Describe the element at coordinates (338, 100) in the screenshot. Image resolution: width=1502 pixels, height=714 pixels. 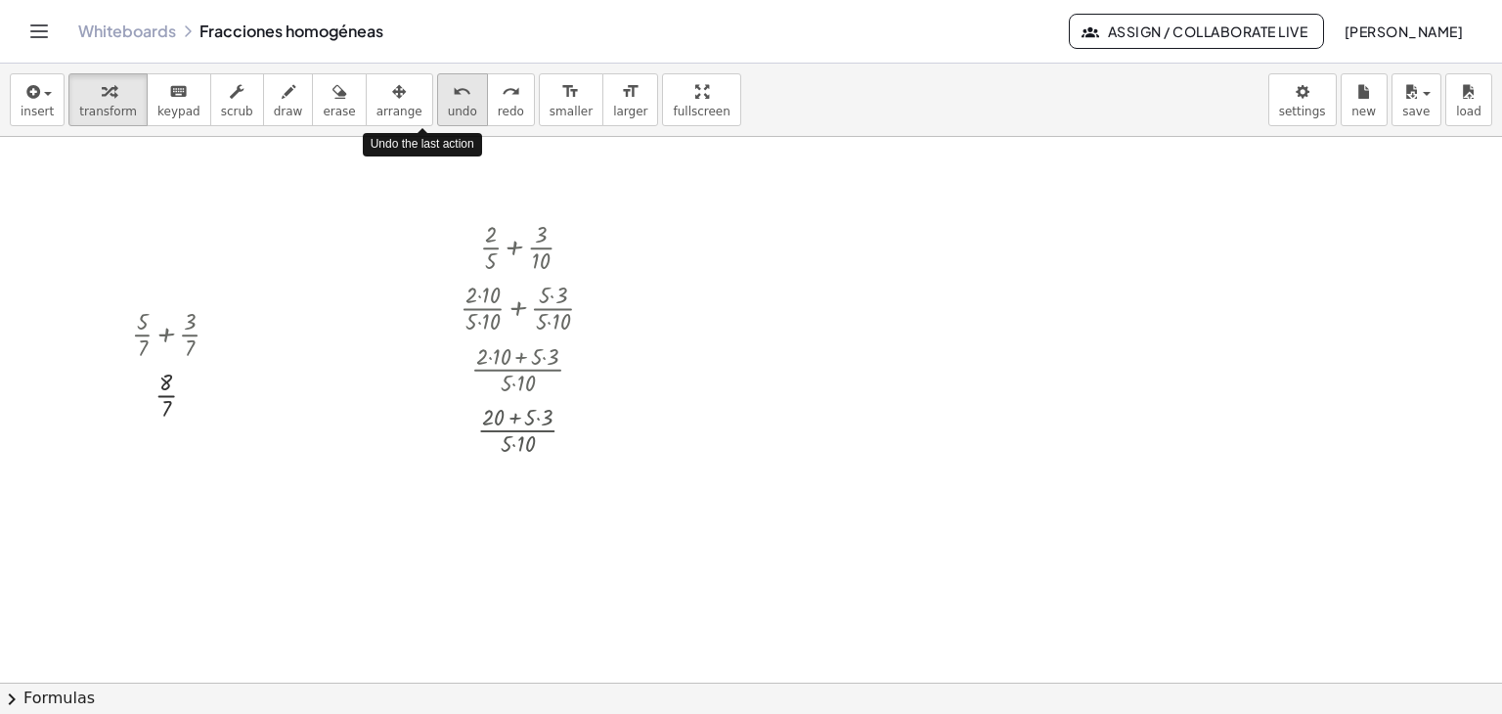
I see `button: erase` at that location.